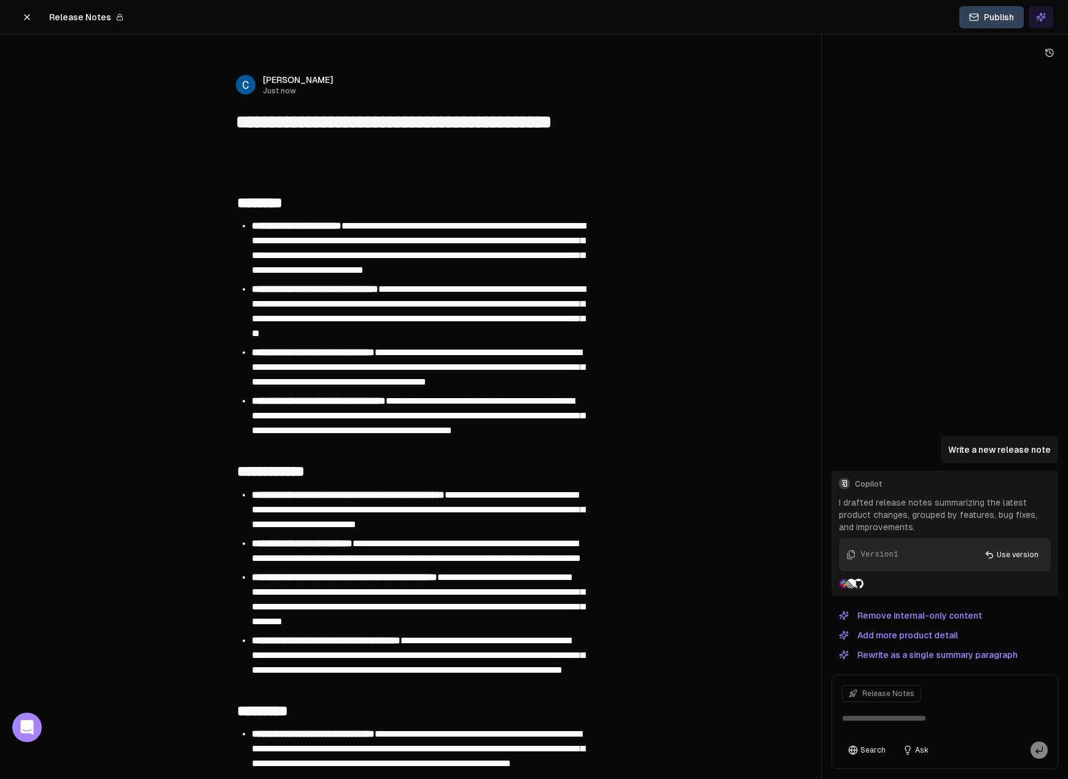  I want to click on p: I drafted release notes summarizing the latest product changes, grouped by features, bug fixes, a..., so click(945, 515).